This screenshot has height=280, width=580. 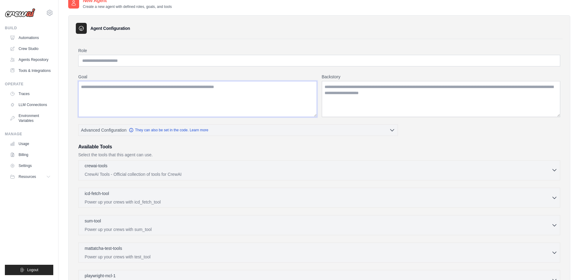 I want to click on p: sum-tool, so click(x=93, y=221).